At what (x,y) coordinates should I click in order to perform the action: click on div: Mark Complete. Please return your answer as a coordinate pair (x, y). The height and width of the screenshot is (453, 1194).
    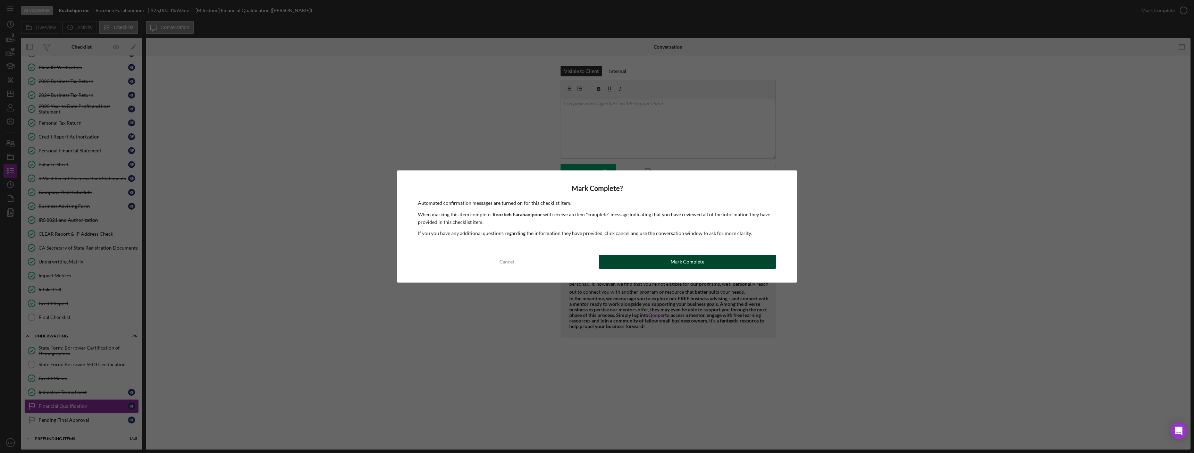
    Looking at the image, I should click on (687, 262).